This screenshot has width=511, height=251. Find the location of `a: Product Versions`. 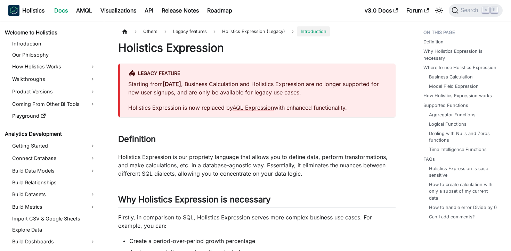

a: Product Versions is located at coordinates (54, 92).